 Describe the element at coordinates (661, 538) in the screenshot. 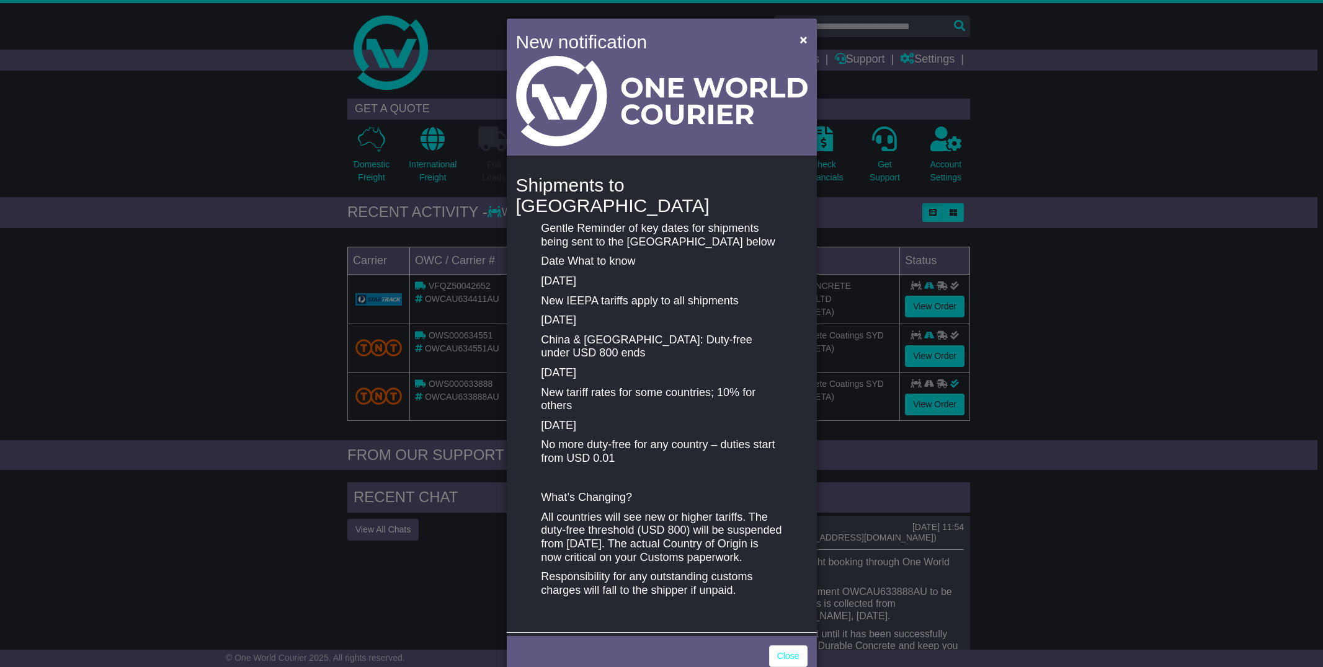

I see `p: All countries will see new or higher tariffs. The duty-free threshold (USD 800) will be suspended...` at that location.